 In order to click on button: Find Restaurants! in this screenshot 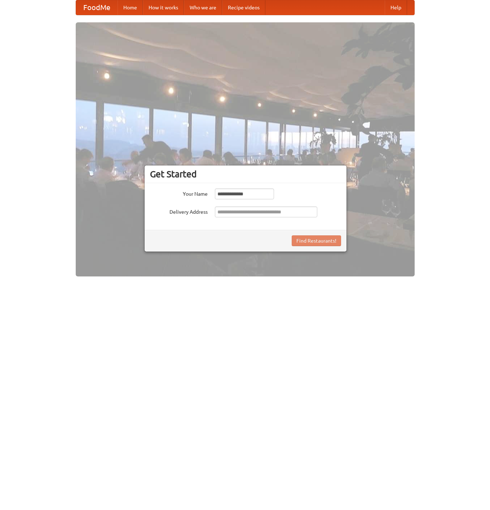, I will do `click(316, 241)`.